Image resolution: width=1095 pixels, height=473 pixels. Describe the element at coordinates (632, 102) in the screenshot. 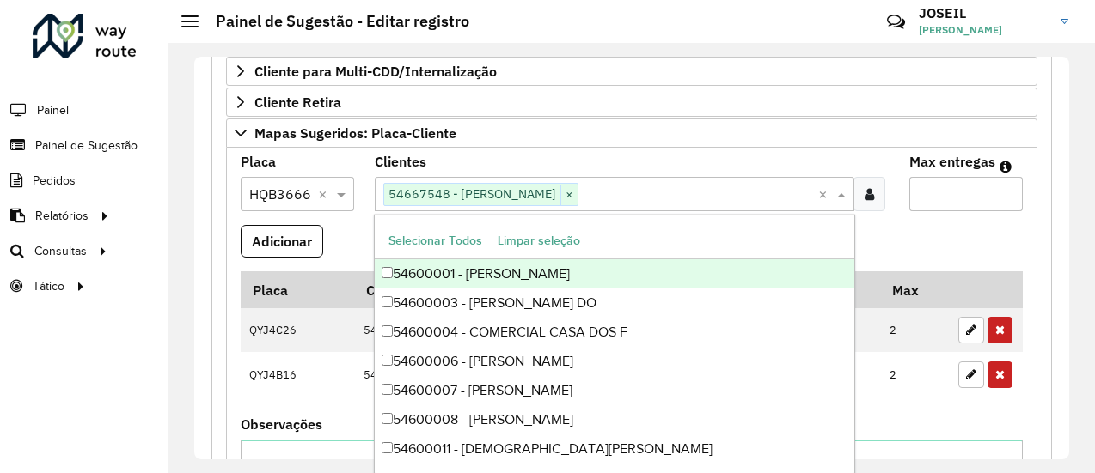

I see `a: Cliente Retira` at that location.